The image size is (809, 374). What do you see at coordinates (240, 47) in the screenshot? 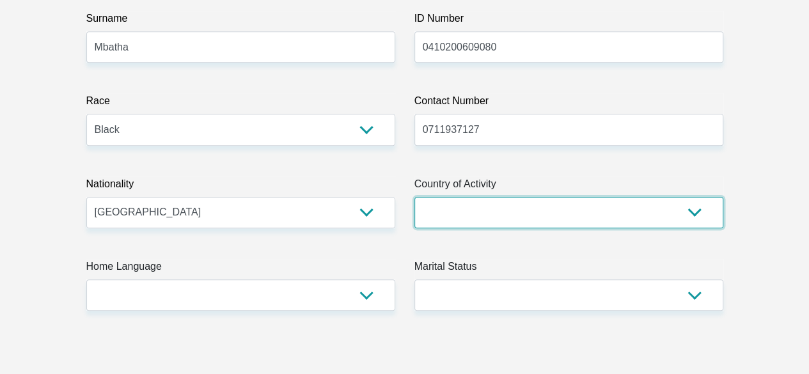
I see `input: Surname` at bounding box center [240, 47].